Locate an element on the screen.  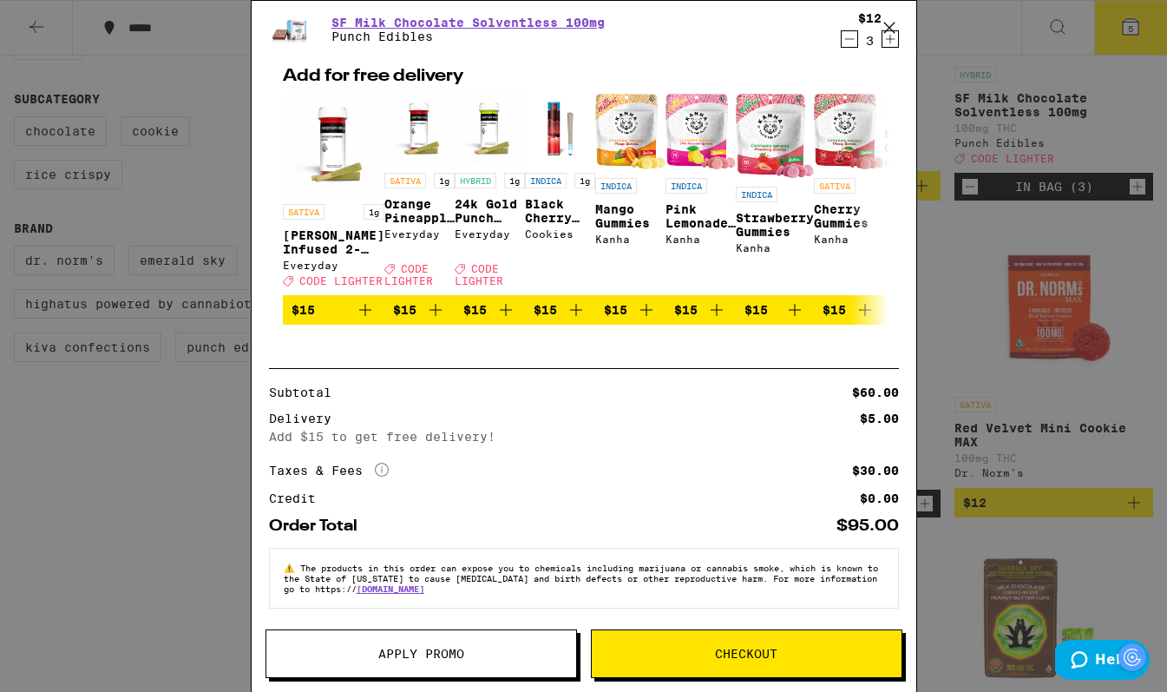
img: Kanha - Strawberry Gummies is located at coordinates (775, 135).